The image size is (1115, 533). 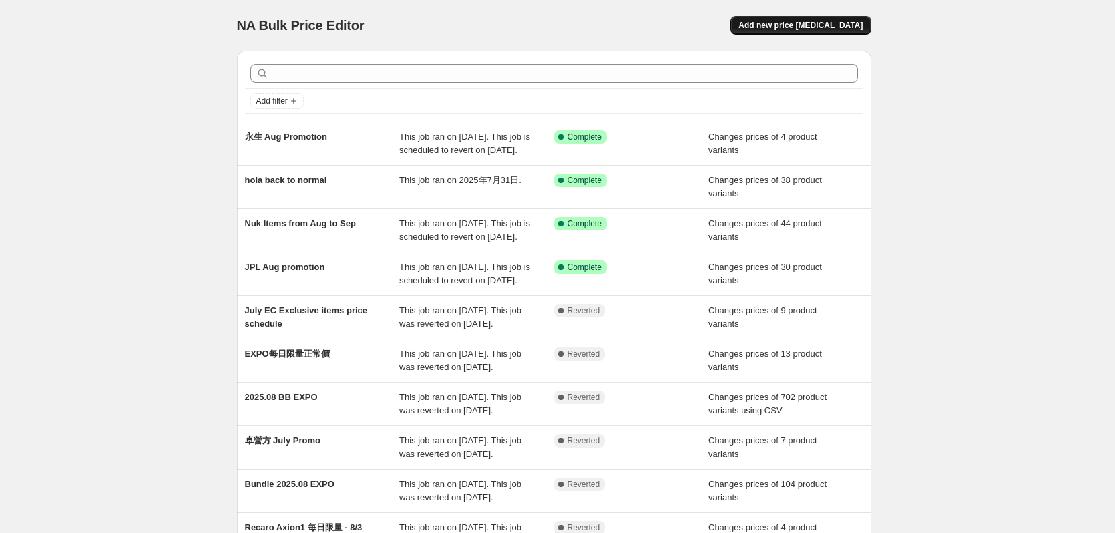 What do you see at coordinates (286, 180) in the screenshot?
I see `span: hola back to normal` at bounding box center [286, 180].